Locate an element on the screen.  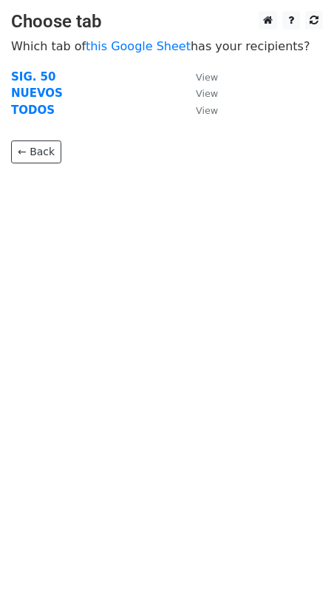
a: this Google Sheet is located at coordinates (138, 46).